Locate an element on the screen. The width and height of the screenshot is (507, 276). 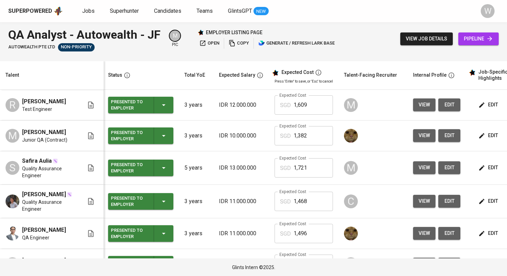
div: QA Analyst - Autowealth - JF is located at coordinates (84, 35).